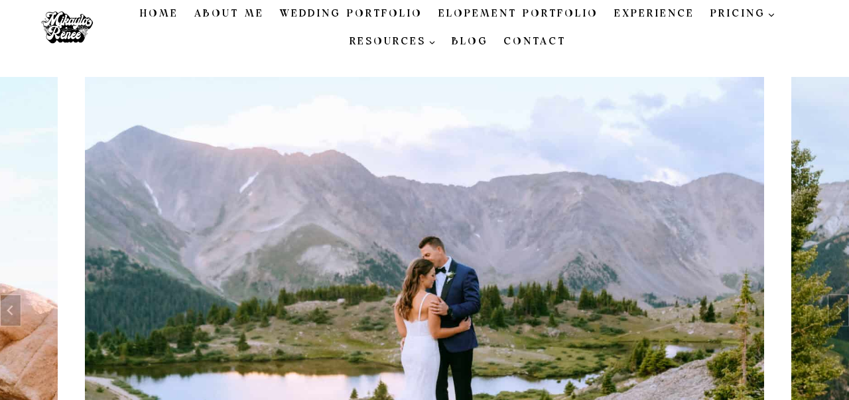 The height and width of the screenshot is (400, 849). What do you see at coordinates (743, 14) in the screenshot?
I see `span: PRICING` at bounding box center [743, 14].